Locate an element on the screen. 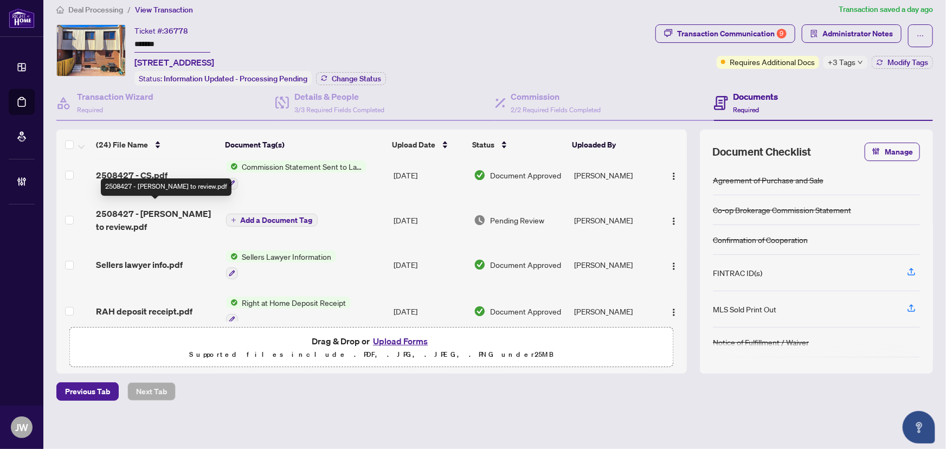 This screenshot has width=946, height=449. button: Open asap is located at coordinates (919, 427).